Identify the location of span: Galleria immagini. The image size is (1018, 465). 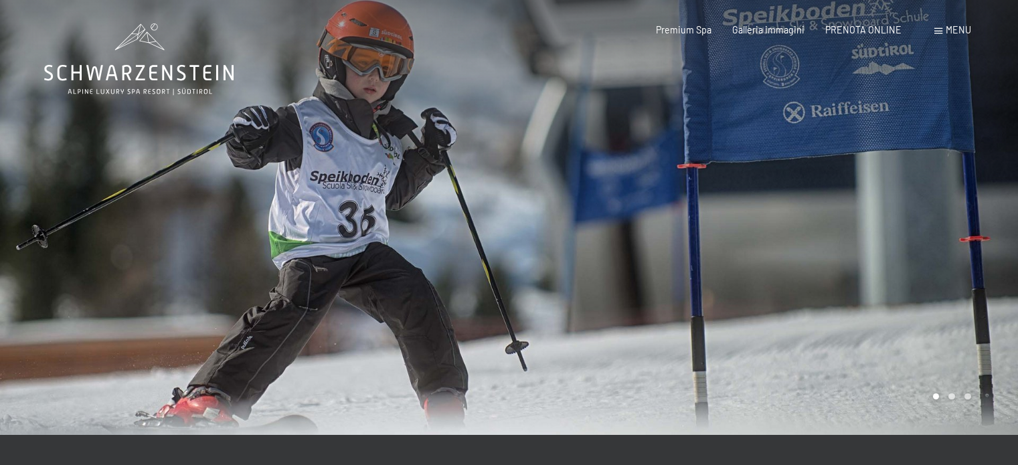
(768, 29).